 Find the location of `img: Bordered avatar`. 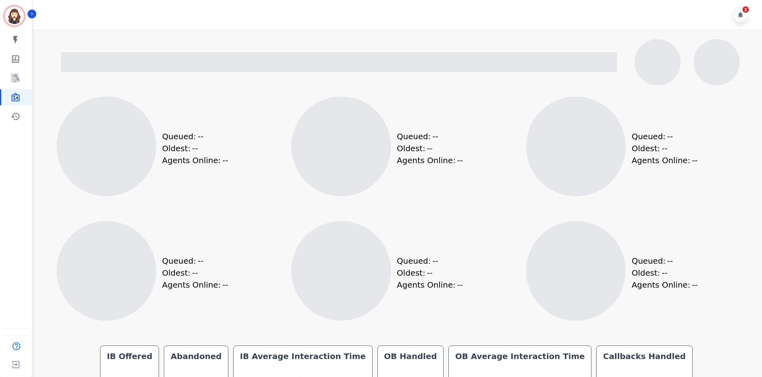

img: Bordered avatar is located at coordinates (14, 16).